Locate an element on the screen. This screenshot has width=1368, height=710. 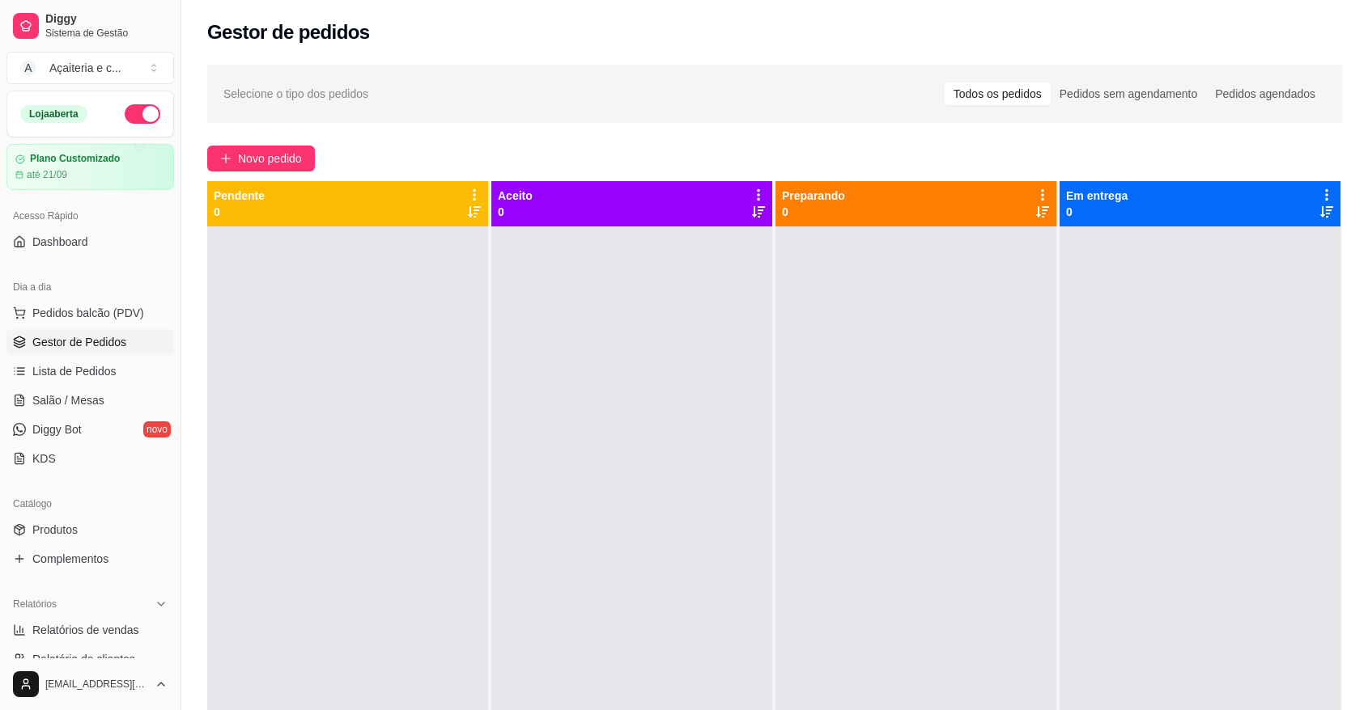
button: Select a team is located at coordinates (90, 68).